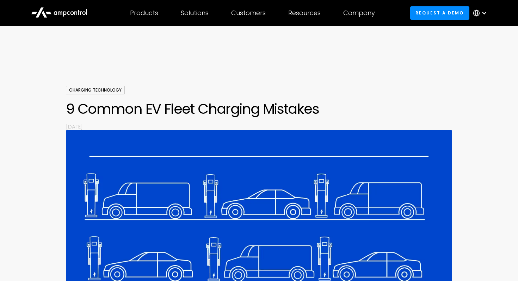 The image size is (518, 281). Describe the element at coordinates (249, 13) in the screenshot. I see `div: Customers` at that location.